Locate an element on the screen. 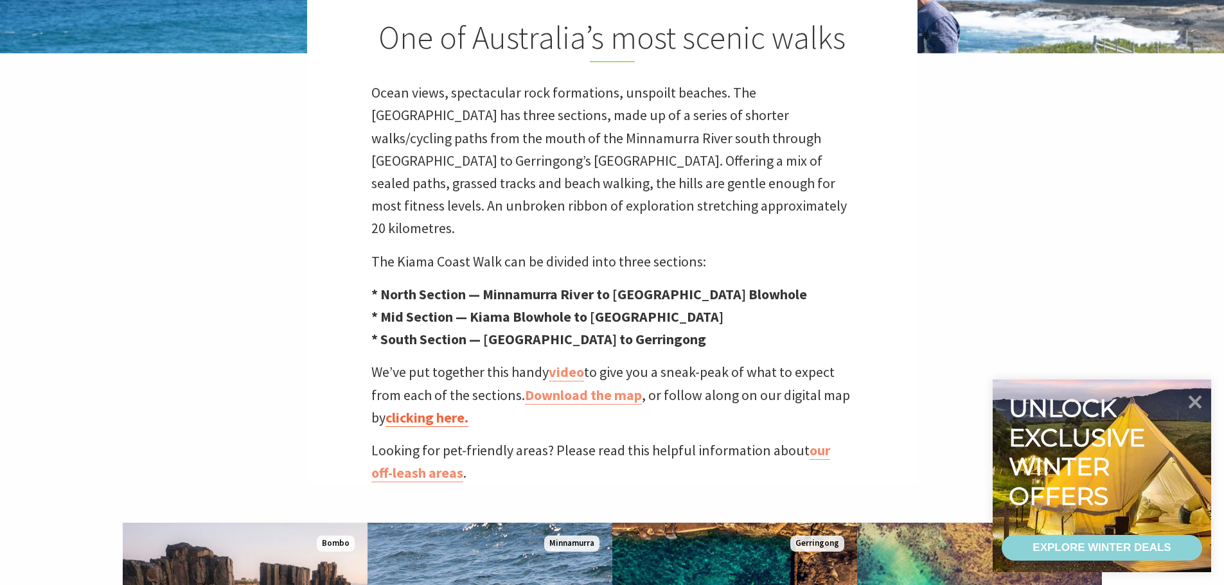 The width and height of the screenshot is (1224, 585). a: clicking here. is located at coordinates (427, 418).